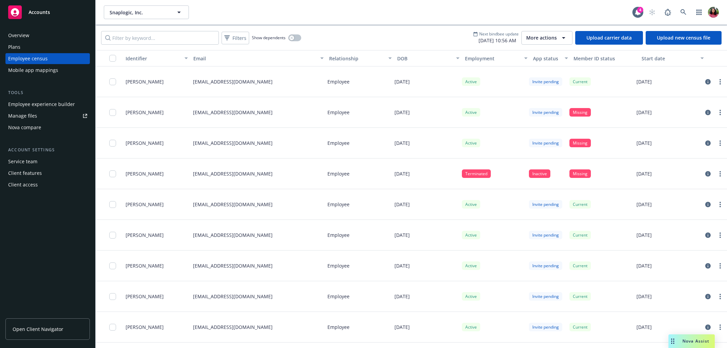 The width and height of the screenshot is (727, 348). Describe the element at coordinates (428, 58) in the screenshot. I see `button: DOB` at that location.